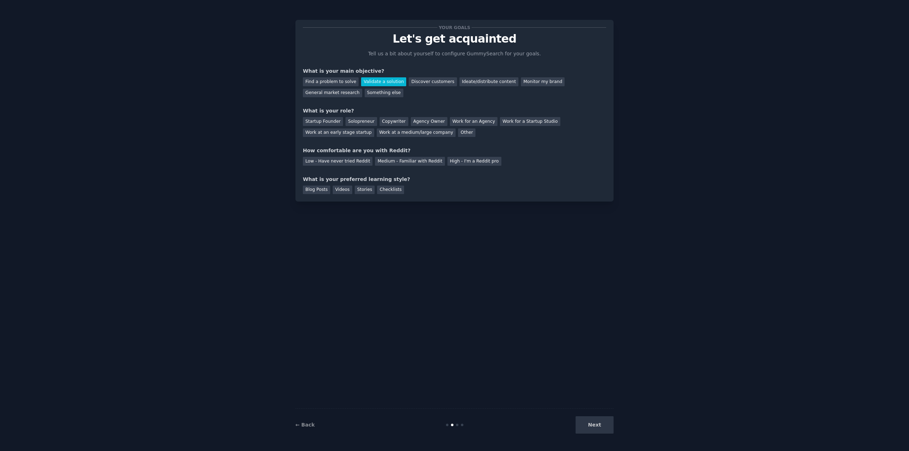 The width and height of the screenshot is (909, 451). Describe the element at coordinates (429, 121) in the screenshot. I see `div: Agency Owner` at that location.